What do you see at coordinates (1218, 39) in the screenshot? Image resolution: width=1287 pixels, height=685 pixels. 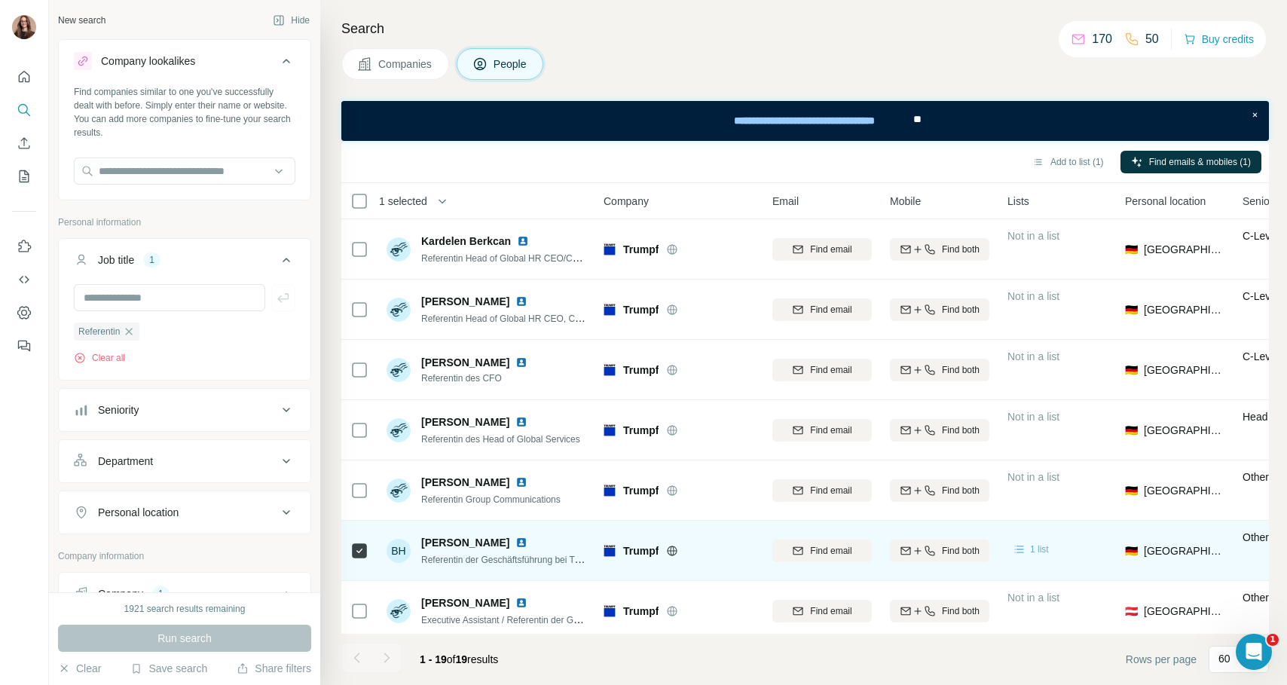 I see `button: Buy credits` at bounding box center [1218, 39].